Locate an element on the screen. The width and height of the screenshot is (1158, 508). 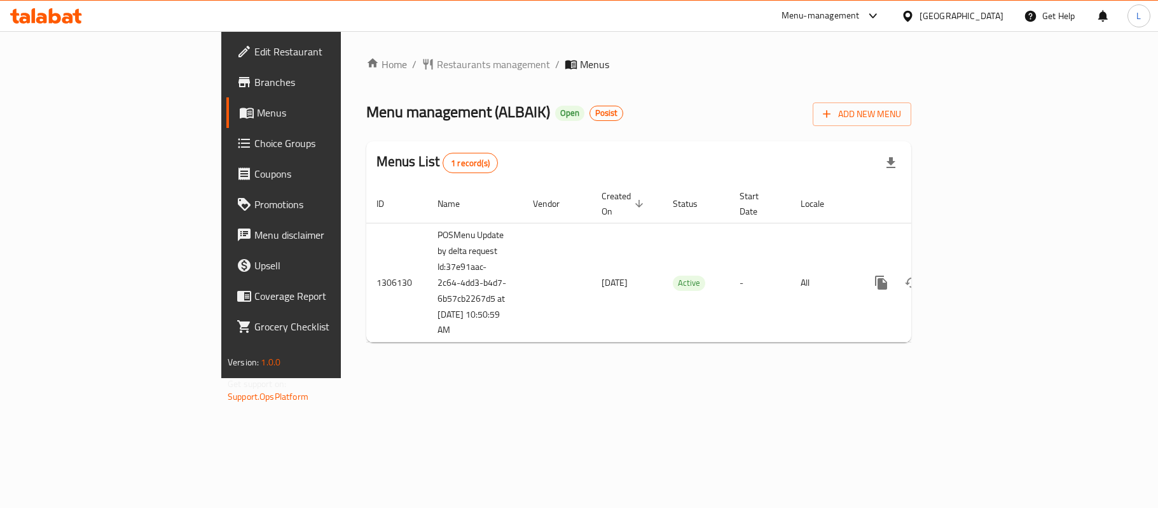
span: Menu disclaimer is located at coordinates (329, 235).